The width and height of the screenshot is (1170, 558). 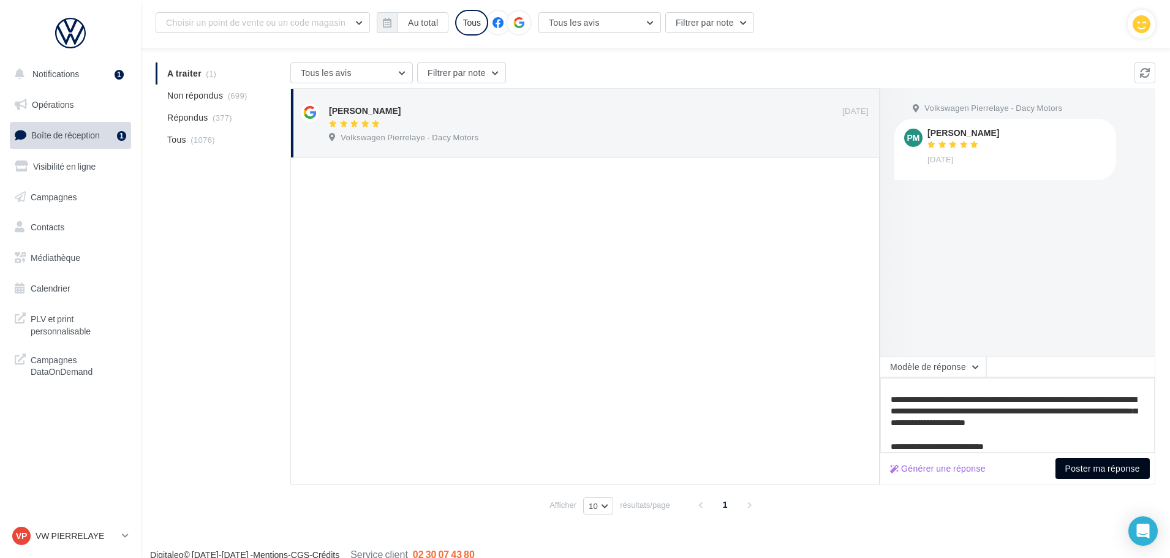 I want to click on button: Modèle de réponse, so click(x=933, y=367).